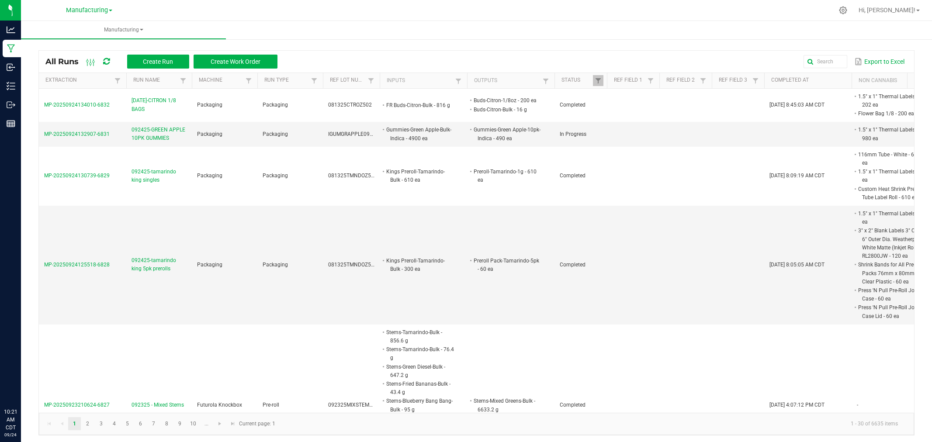 The height and width of the screenshot is (442, 932). I want to click on li: Stems-Green Diesel-Bulk - 647.2 g, so click(420, 371).